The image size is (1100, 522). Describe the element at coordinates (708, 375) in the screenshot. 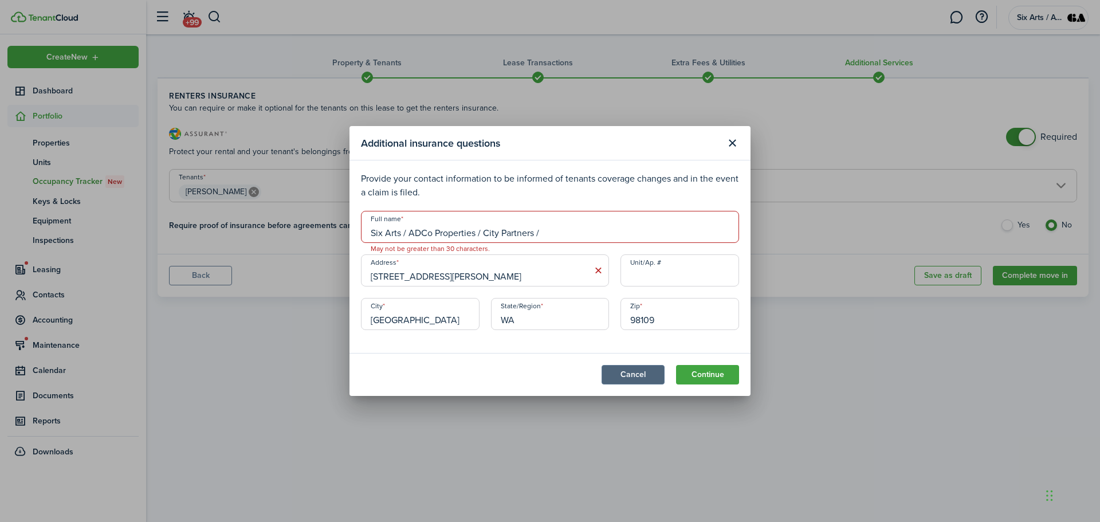

I see `button: Continue` at that location.